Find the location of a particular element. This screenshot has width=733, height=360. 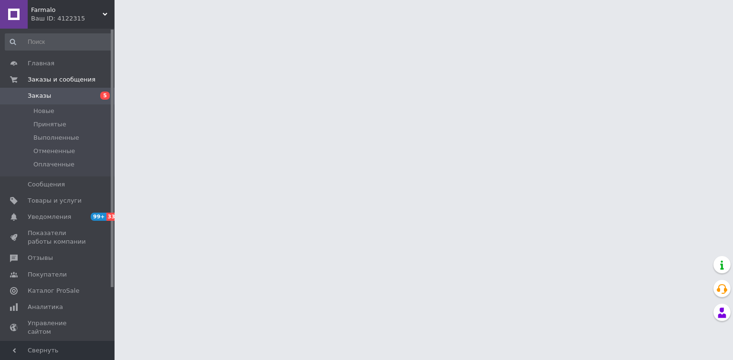

span: Заказы is located at coordinates (39, 96).